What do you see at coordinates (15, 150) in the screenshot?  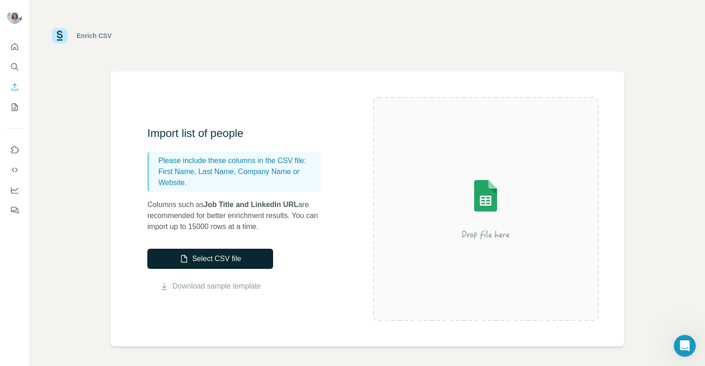 I see `button: Use Surfe on LinkedIn` at bounding box center [15, 150].